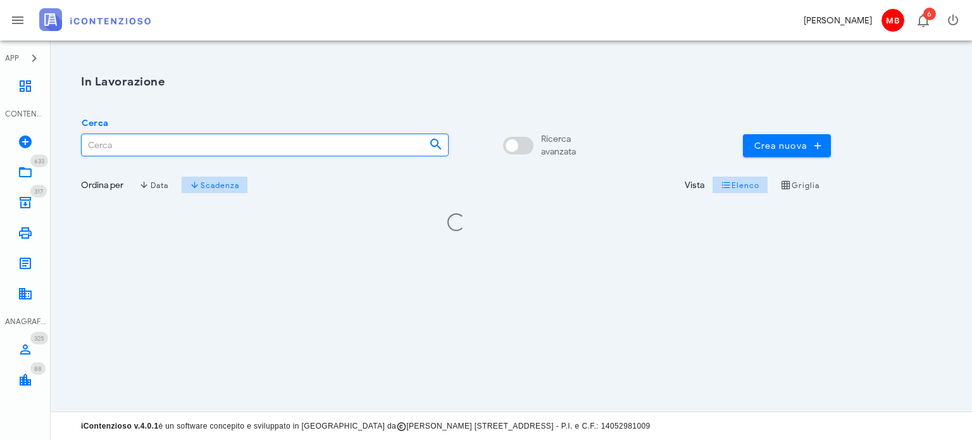 This screenshot has width=972, height=440. I want to click on span: 88, so click(38, 368).